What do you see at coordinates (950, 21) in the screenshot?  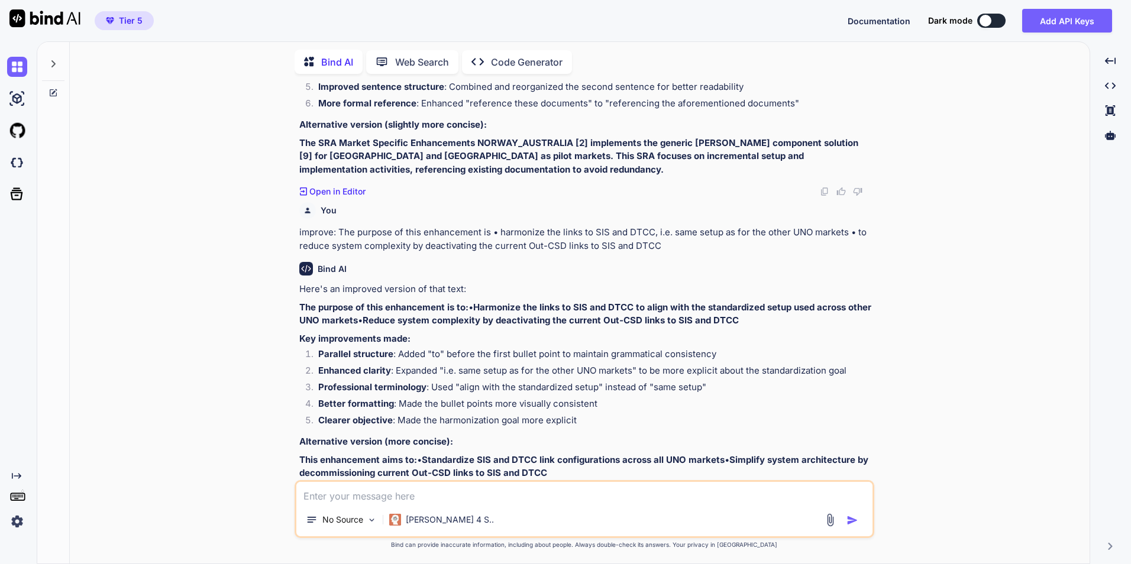 I see `span: Dark mode` at bounding box center [950, 21].